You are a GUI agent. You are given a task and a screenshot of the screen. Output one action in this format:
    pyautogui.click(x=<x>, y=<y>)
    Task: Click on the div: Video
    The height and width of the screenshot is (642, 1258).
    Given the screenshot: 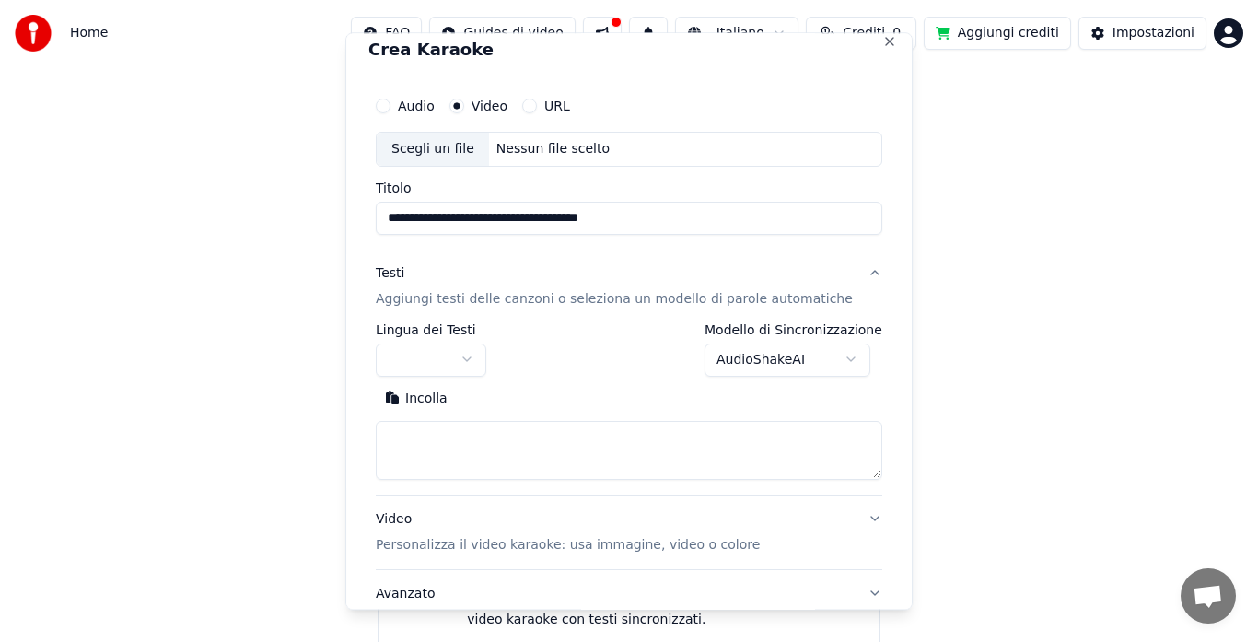 What is the action you would take?
    pyautogui.click(x=567, y=532)
    